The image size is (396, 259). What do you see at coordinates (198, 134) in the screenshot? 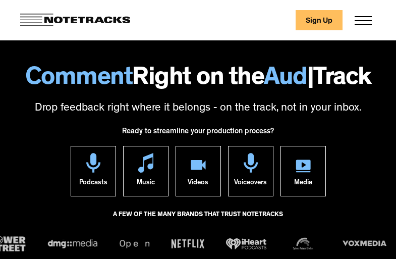
I see `div: Ready to streamline your production process?` at bounding box center [198, 134].